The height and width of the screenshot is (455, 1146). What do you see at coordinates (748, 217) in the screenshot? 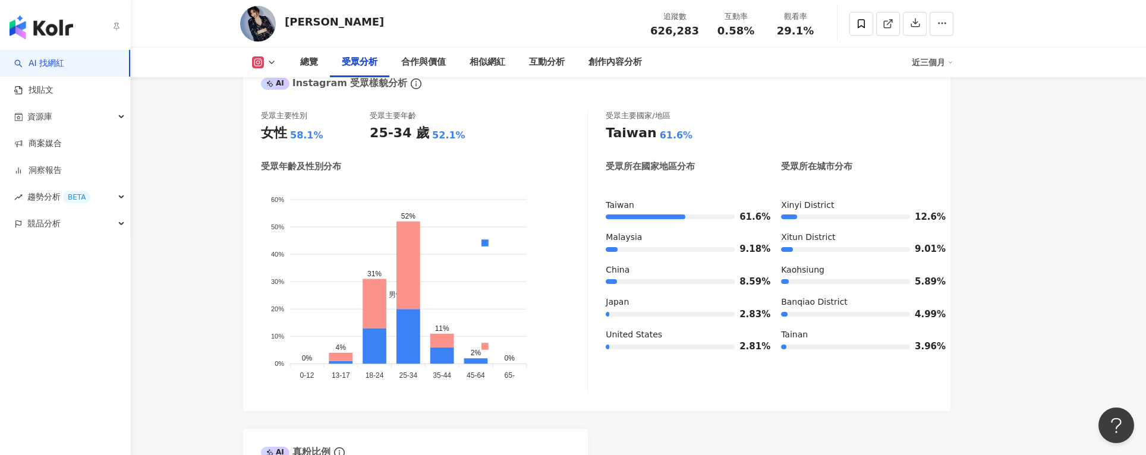
I see `span: 61.6%` at bounding box center [748, 217].